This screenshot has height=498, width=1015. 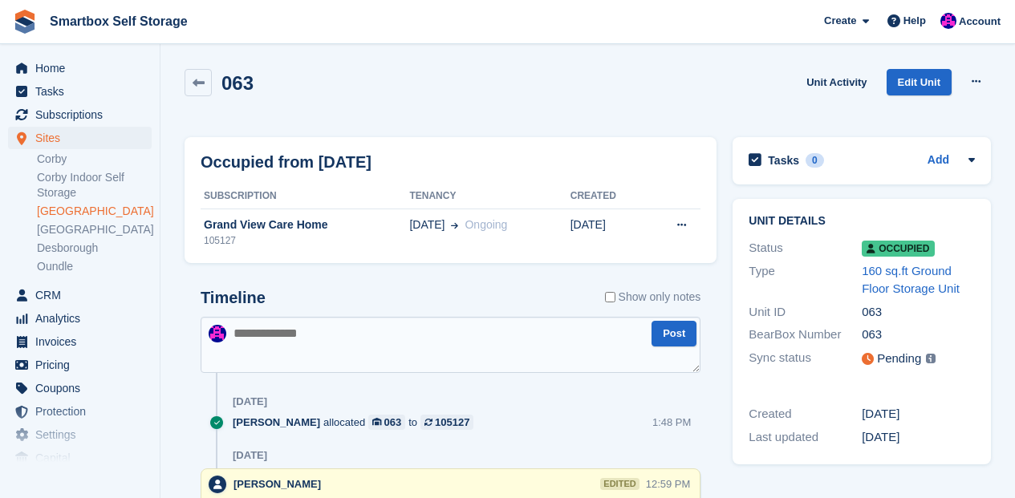 What do you see at coordinates (674, 334) in the screenshot?
I see `button: Post` at bounding box center [674, 334].